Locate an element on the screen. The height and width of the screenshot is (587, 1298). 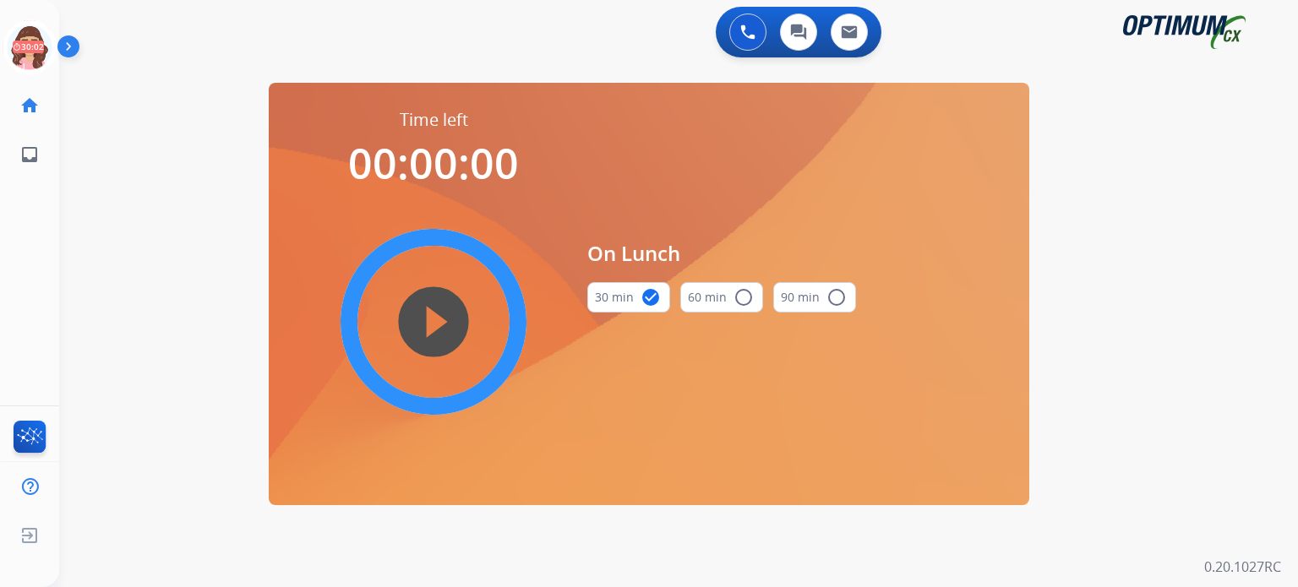
mat-icon: play_circle_filled is located at coordinates (433, 322).